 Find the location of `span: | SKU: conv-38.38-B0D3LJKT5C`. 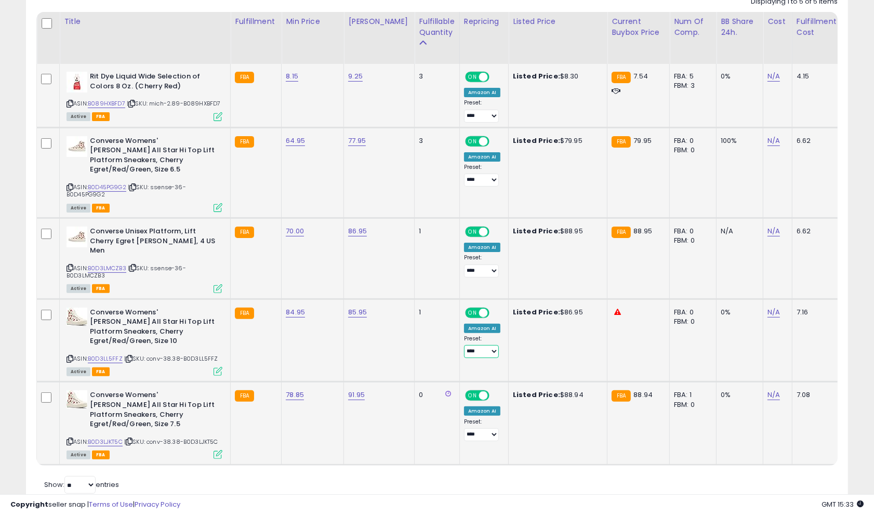

span: | SKU: conv-38.38-B0D3LJKT5C is located at coordinates (171, 442).